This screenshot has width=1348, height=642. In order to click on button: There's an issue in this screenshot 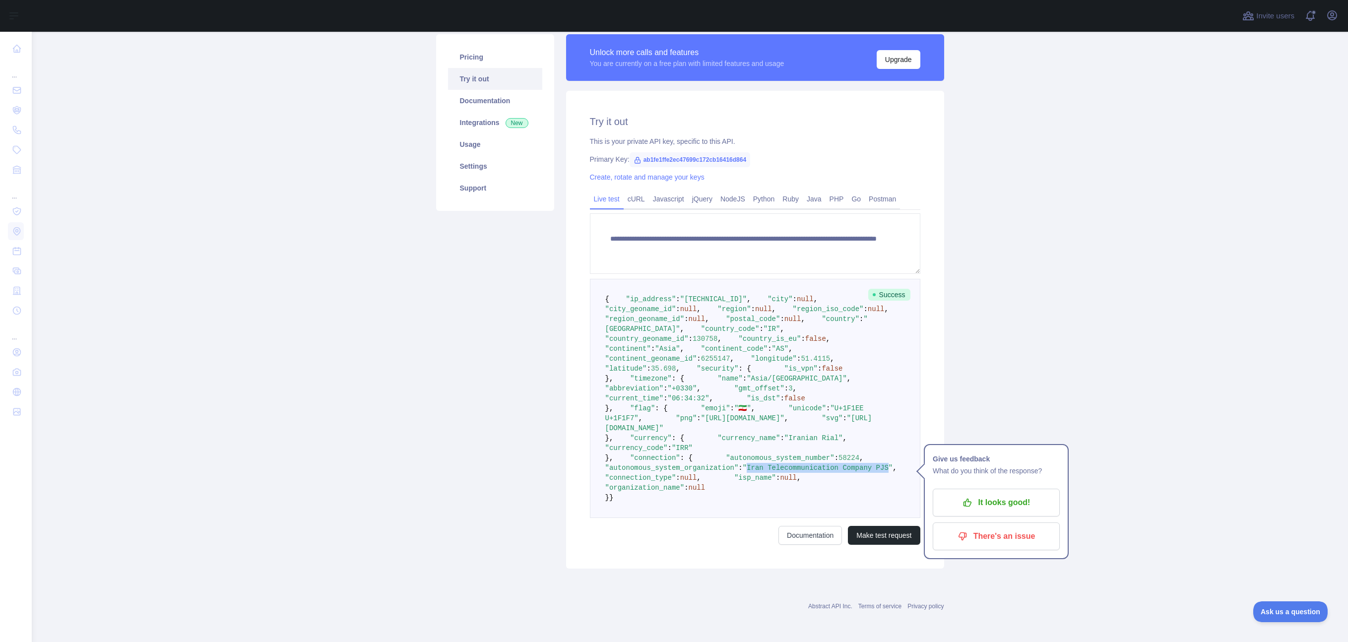, I will do `click(996, 536)`.